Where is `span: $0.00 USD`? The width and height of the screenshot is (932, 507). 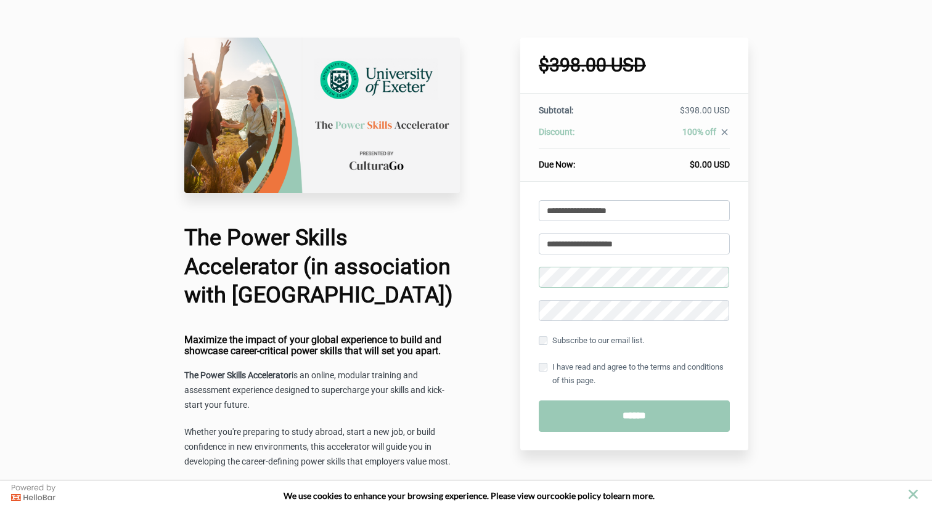 span: $0.00 USD is located at coordinates (710, 165).